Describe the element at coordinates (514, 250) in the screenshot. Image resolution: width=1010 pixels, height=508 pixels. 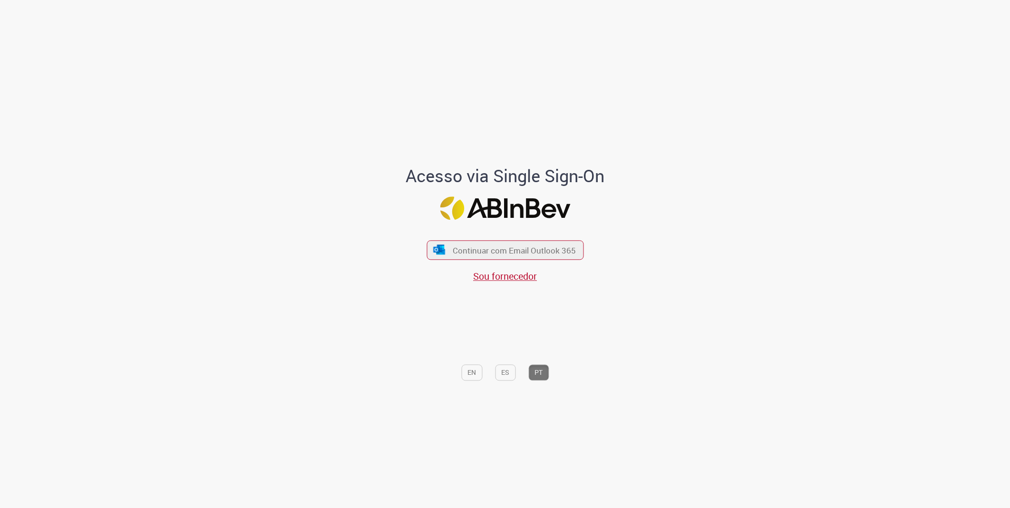
I see `span: Continuar com Email Outlook 365` at that location.